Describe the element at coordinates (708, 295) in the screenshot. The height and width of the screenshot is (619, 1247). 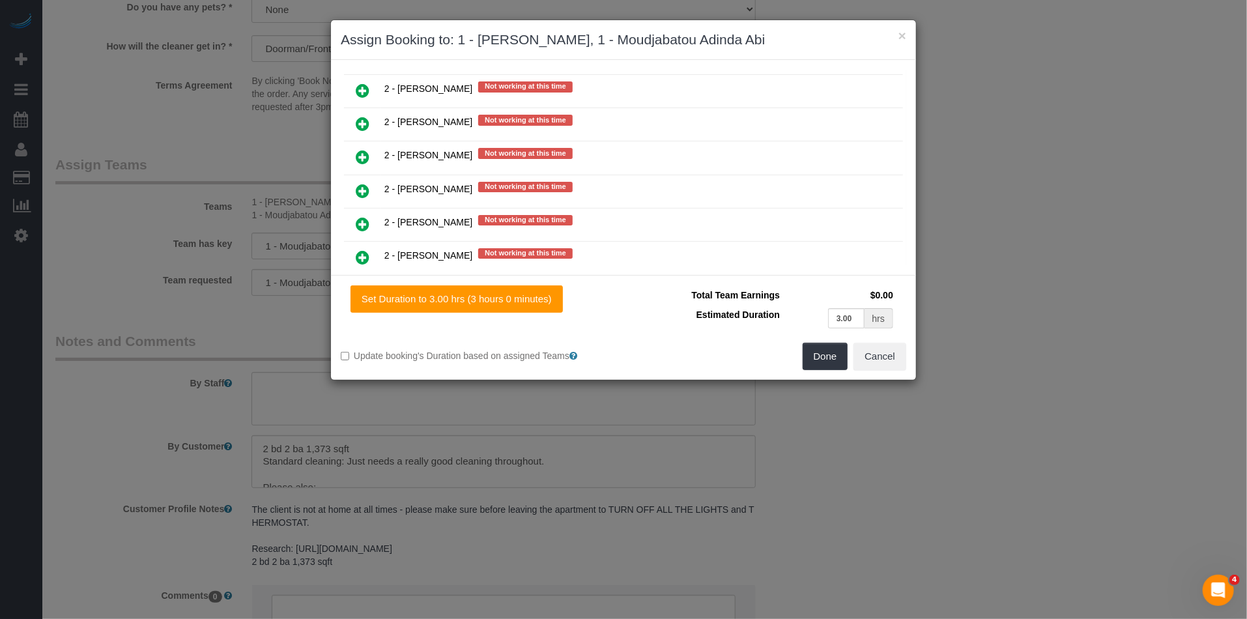
I see `td: Total Team Earnings` at that location.